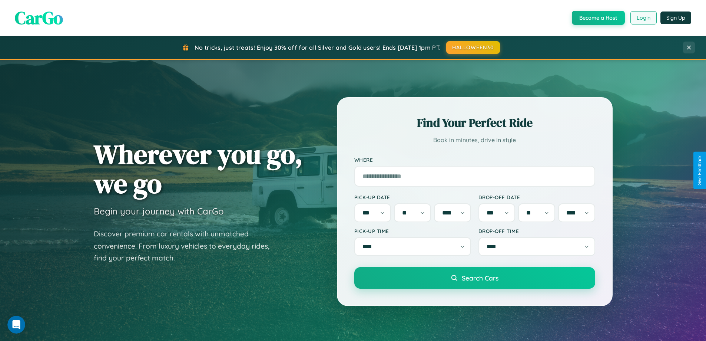 The height and width of the screenshot is (341, 706). I want to click on p: Discover premium car rentals with unmatched convenience. From luxury vehicles to everyday rides, ..., so click(186, 246).